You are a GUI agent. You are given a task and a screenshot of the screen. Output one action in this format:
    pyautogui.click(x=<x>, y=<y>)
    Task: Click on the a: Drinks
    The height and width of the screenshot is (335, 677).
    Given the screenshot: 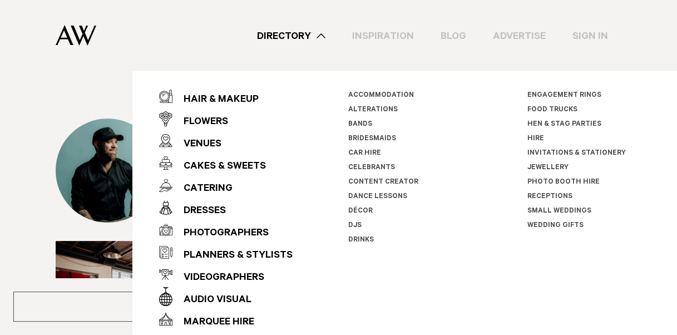 What is the action you would take?
    pyautogui.click(x=361, y=240)
    